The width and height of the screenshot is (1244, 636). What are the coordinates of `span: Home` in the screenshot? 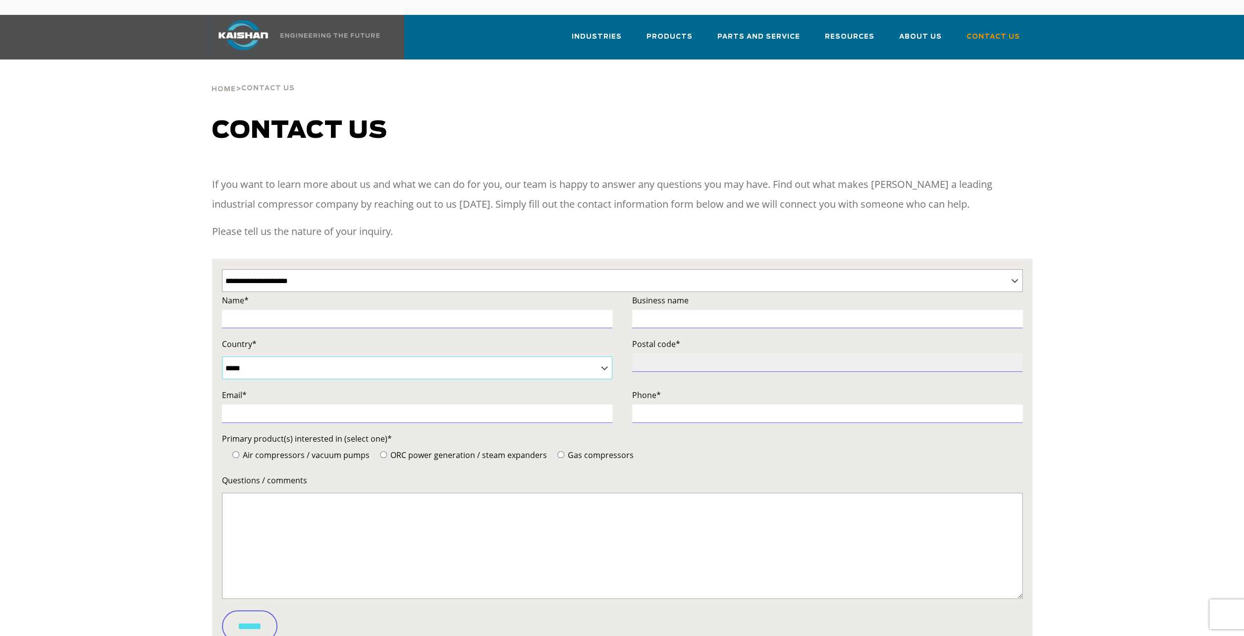 It's located at (224, 89).